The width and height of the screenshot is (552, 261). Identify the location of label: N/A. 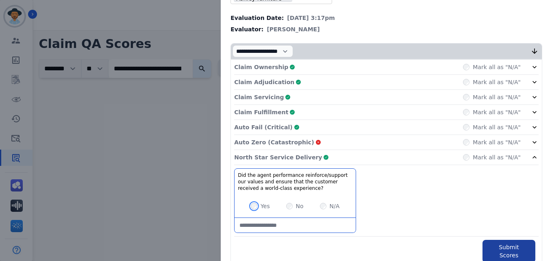
(334, 206).